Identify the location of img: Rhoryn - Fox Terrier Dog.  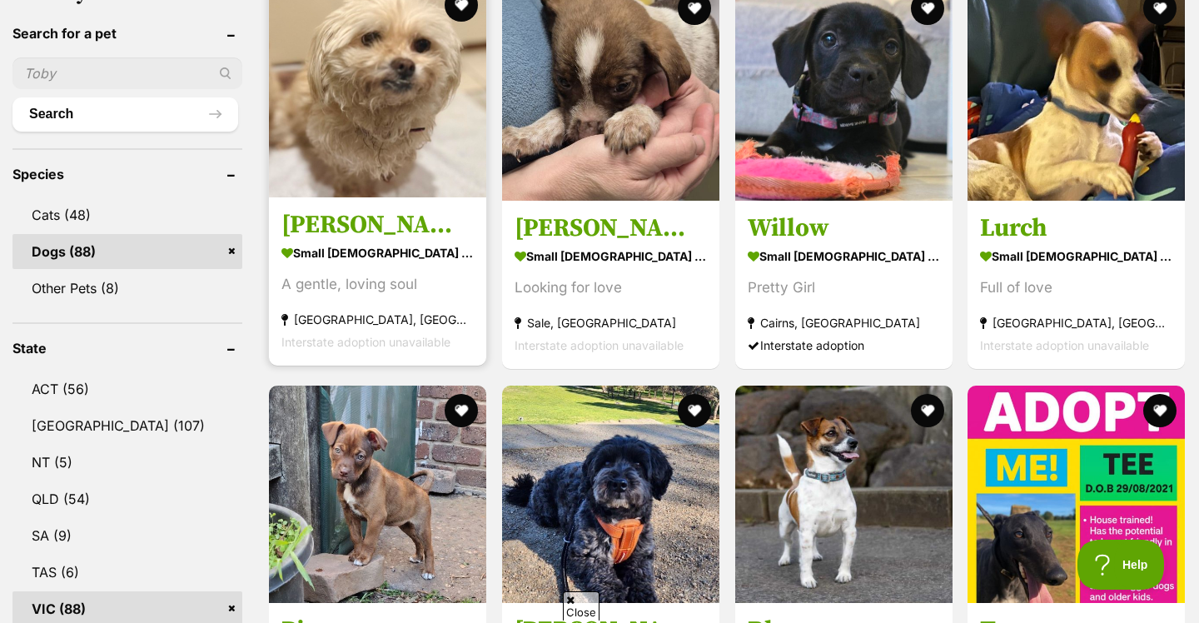
(844, 494).